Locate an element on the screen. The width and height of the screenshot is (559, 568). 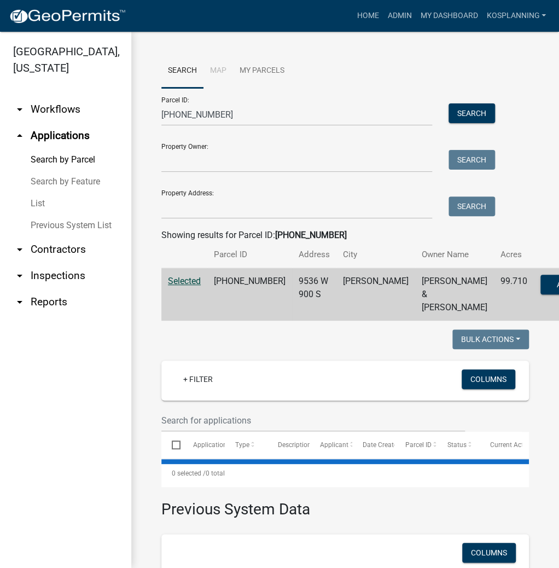
a: My Dashboard is located at coordinates (448, 16).